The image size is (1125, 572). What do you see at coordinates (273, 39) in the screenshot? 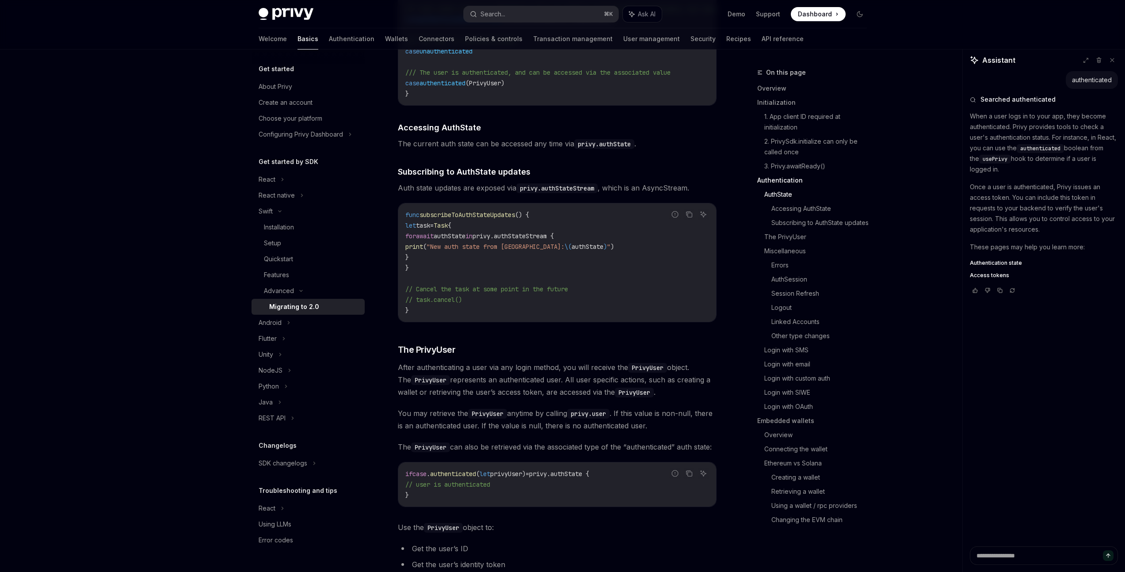
I see `a: Welcome` at bounding box center [273, 39].